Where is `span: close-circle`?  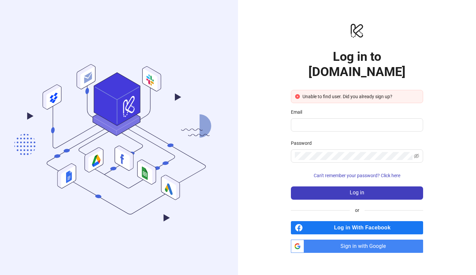 span: close-circle is located at coordinates (297, 97).